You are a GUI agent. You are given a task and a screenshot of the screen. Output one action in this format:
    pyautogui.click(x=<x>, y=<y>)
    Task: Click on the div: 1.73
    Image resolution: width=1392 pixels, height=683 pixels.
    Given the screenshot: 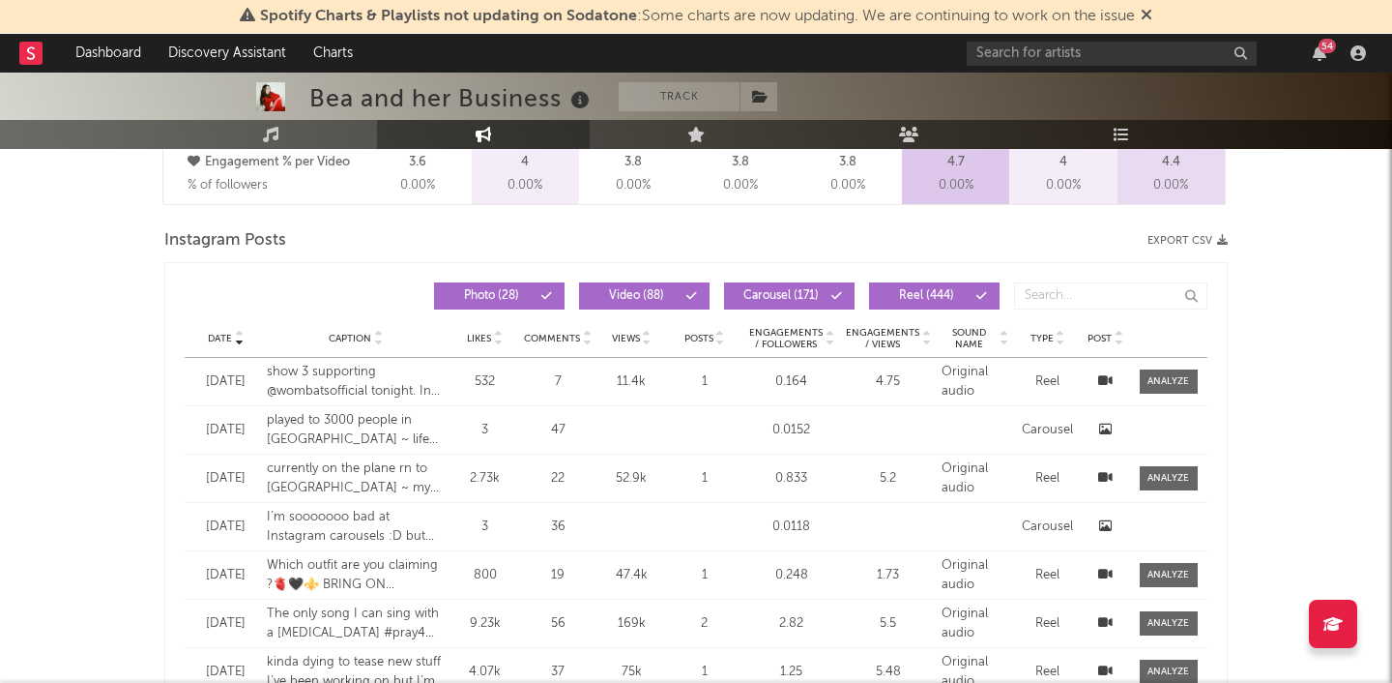 What is the action you would take?
    pyautogui.click(x=889, y=575)
    